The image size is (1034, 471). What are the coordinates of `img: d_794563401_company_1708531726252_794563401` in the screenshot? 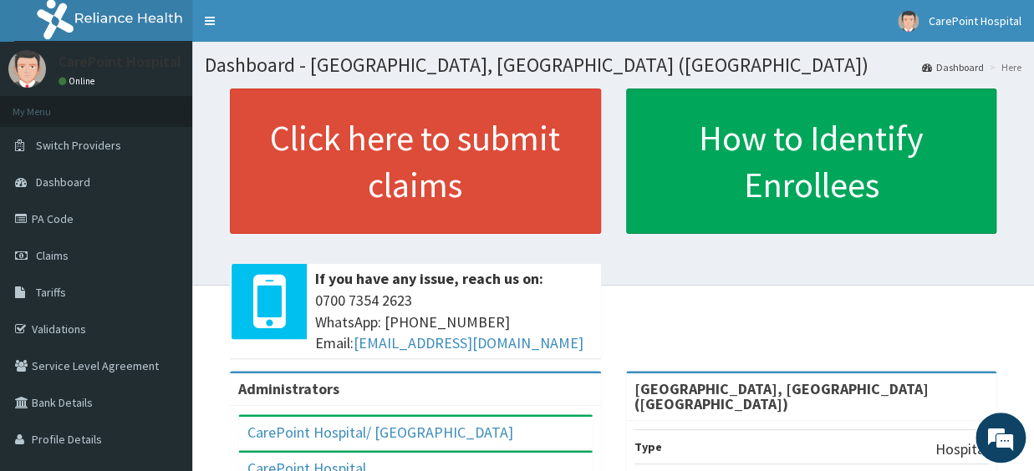 It's located at (49, 104).